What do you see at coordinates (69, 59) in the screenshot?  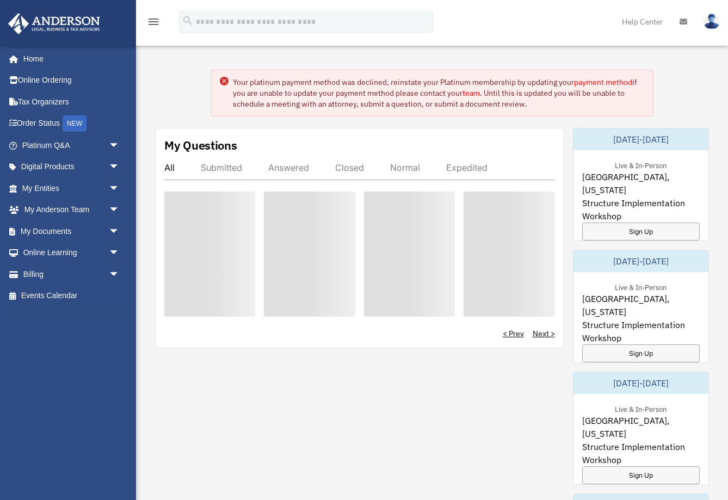 I see `a: Home` at bounding box center [69, 59].